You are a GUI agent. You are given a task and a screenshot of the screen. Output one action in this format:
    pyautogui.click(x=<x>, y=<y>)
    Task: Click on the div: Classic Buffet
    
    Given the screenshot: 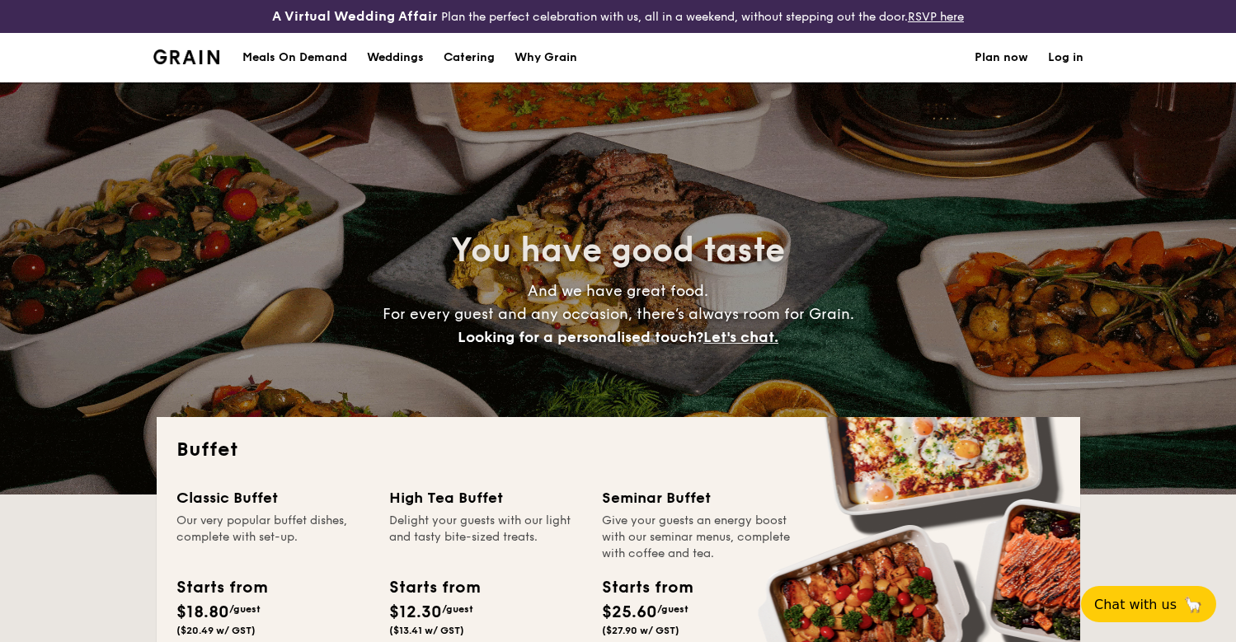 What is the action you would take?
    pyautogui.click(x=273, y=498)
    